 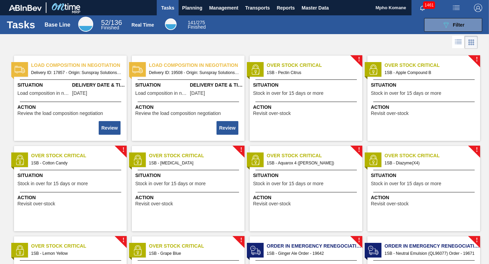 What do you see at coordinates (76, 73) in the screenshot?
I see `span: Delivery ID: 17857 - Origin: Sunspray Solutions - Destination: 1SB` at bounding box center [76, 73].